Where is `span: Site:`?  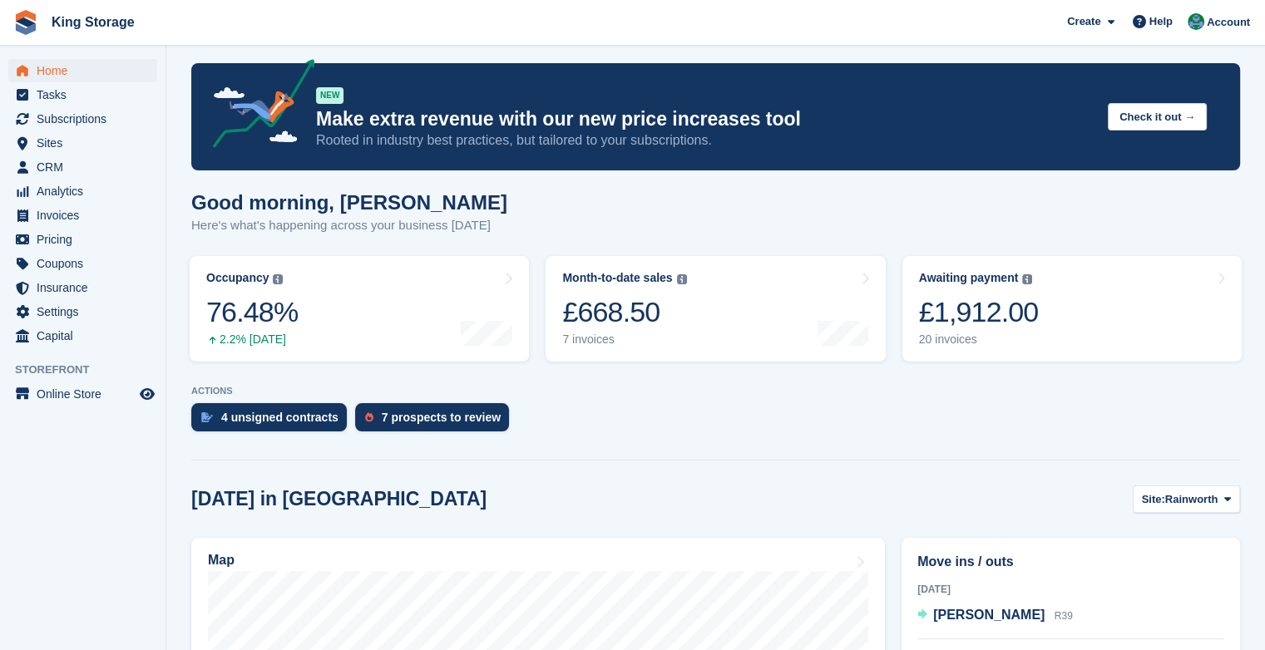
span: Site: is located at coordinates (1153, 500).